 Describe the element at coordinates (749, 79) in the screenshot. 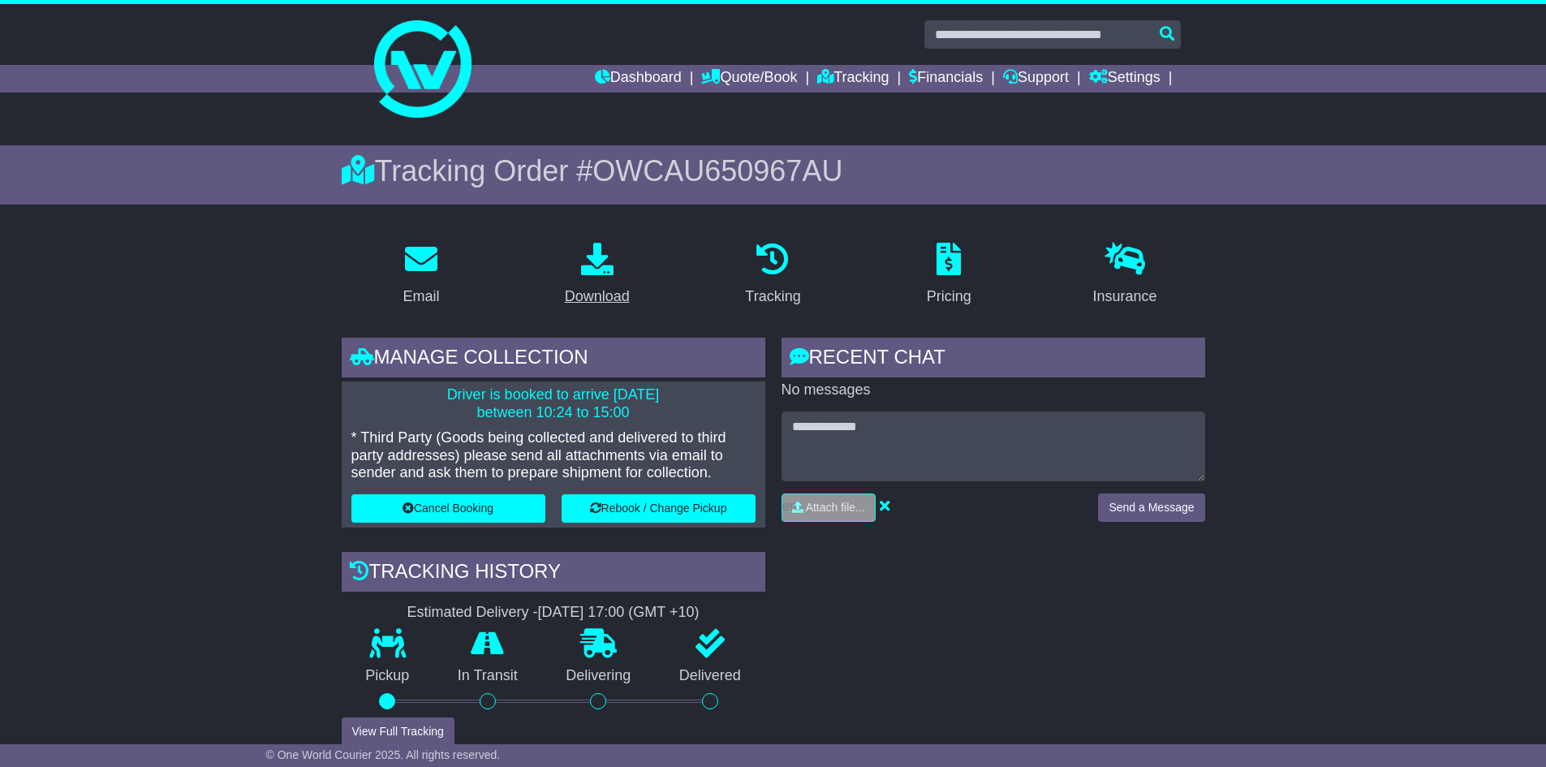

I see `a: Quote/Book` at that location.